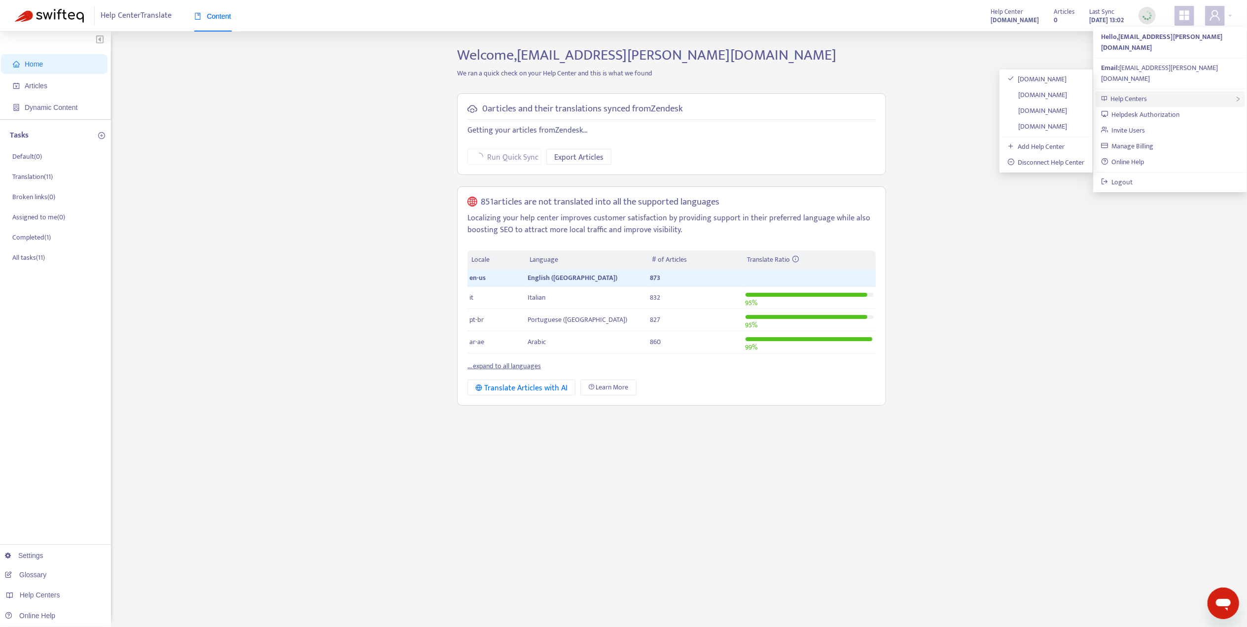 This screenshot has width=1247, height=627. What do you see at coordinates (504, 157) in the screenshot?
I see `button: Run Quick Sync` at bounding box center [504, 157].